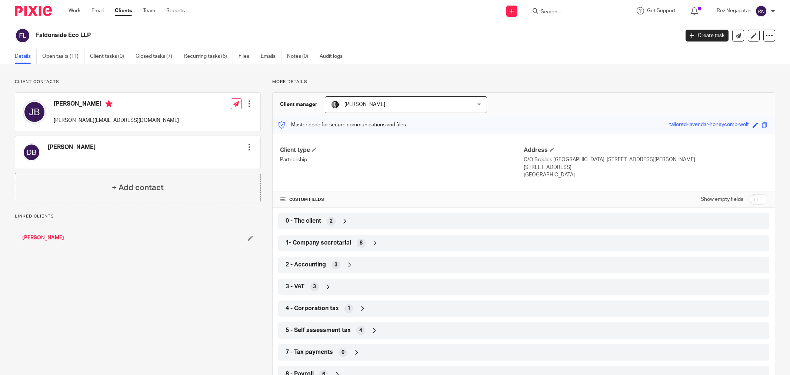 This screenshot has height=375, width=790. What do you see at coordinates (342, 125) in the screenshot?
I see `p: Master code for secure communications and files` at bounding box center [342, 125].